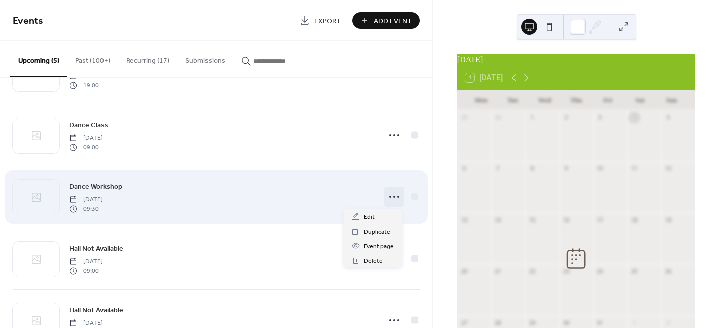 This screenshot has width=720, height=328. What do you see at coordinates (370, 217) in the screenshot?
I see `span: Edit` at bounding box center [370, 217].